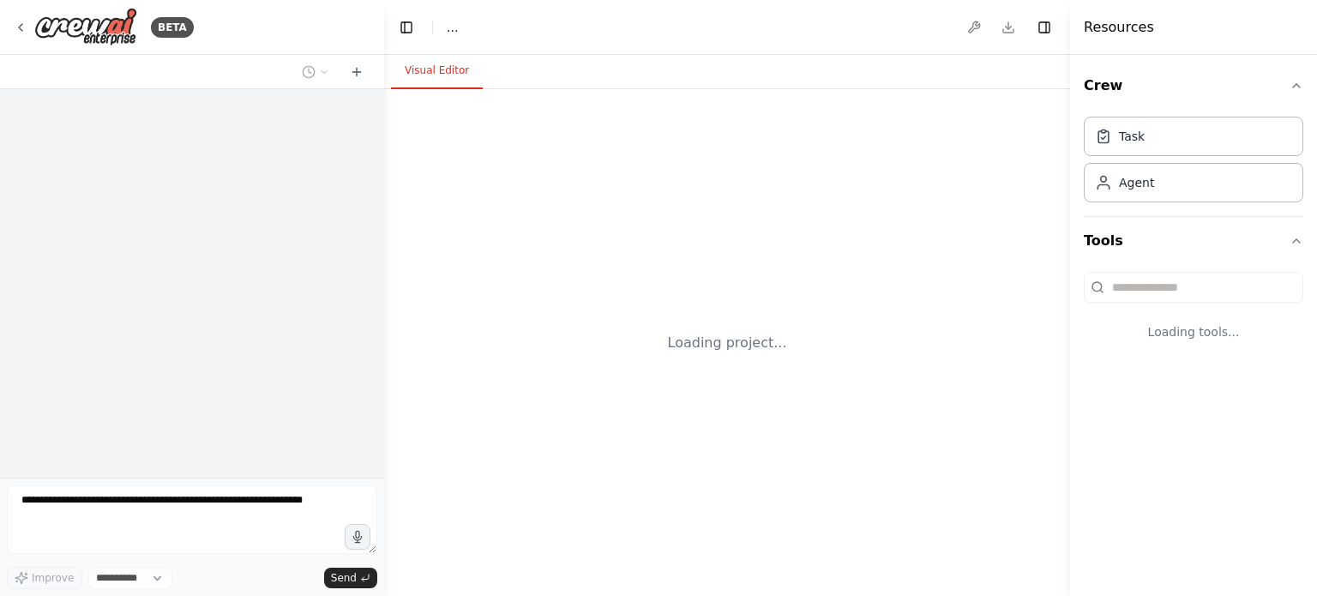 The width and height of the screenshot is (1317, 596). Describe the element at coordinates (727, 343) in the screenshot. I see `div: Loading project...` at that location.